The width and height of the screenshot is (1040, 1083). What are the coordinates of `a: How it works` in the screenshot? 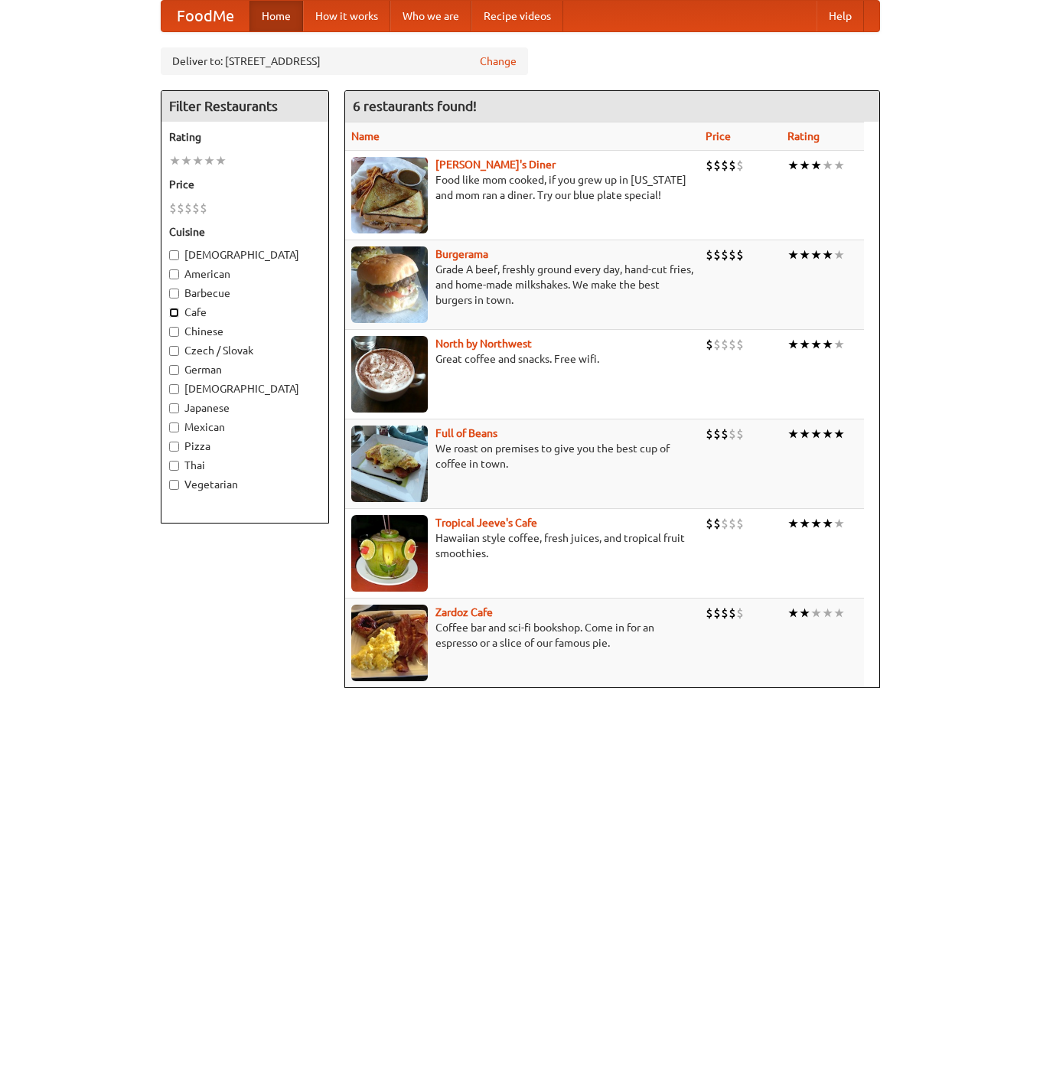 It's located at (347, 16).